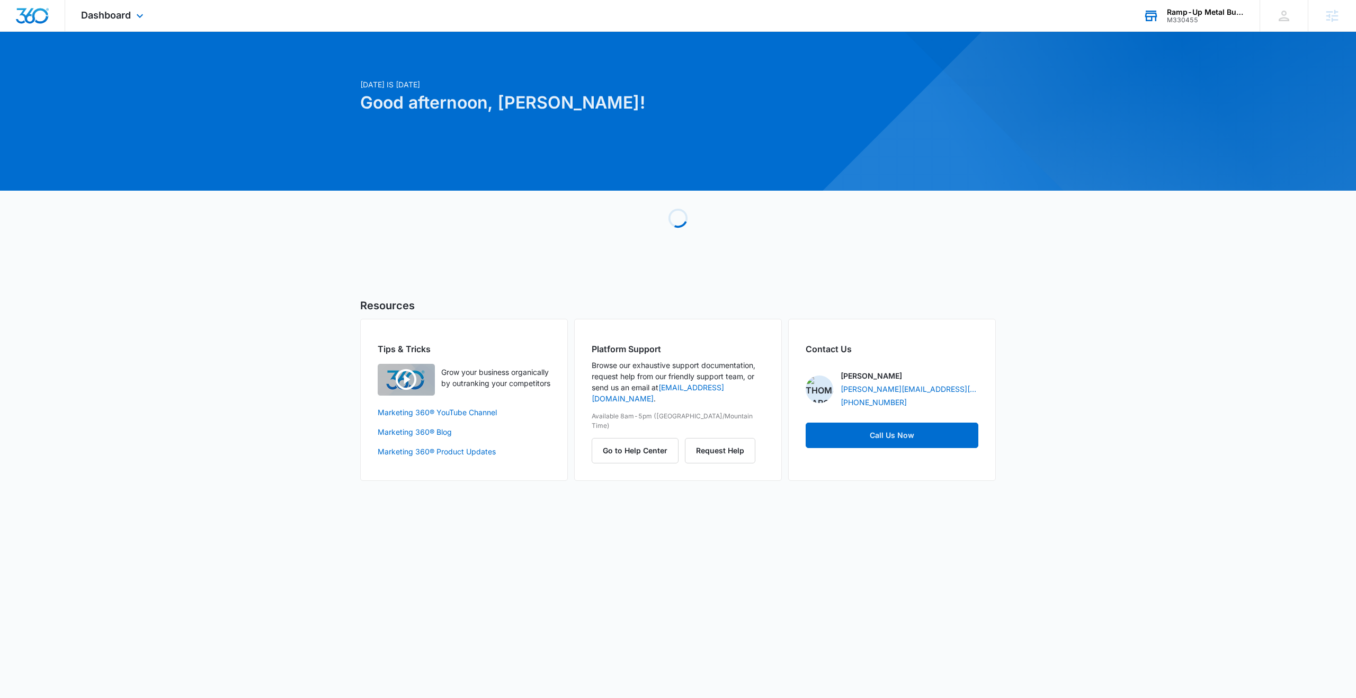 This screenshot has height=698, width=1356. What do you see at coordinates (678, 349) in the screenshot?
I see `h2: Platform Support` at bounding box center [678, 349].